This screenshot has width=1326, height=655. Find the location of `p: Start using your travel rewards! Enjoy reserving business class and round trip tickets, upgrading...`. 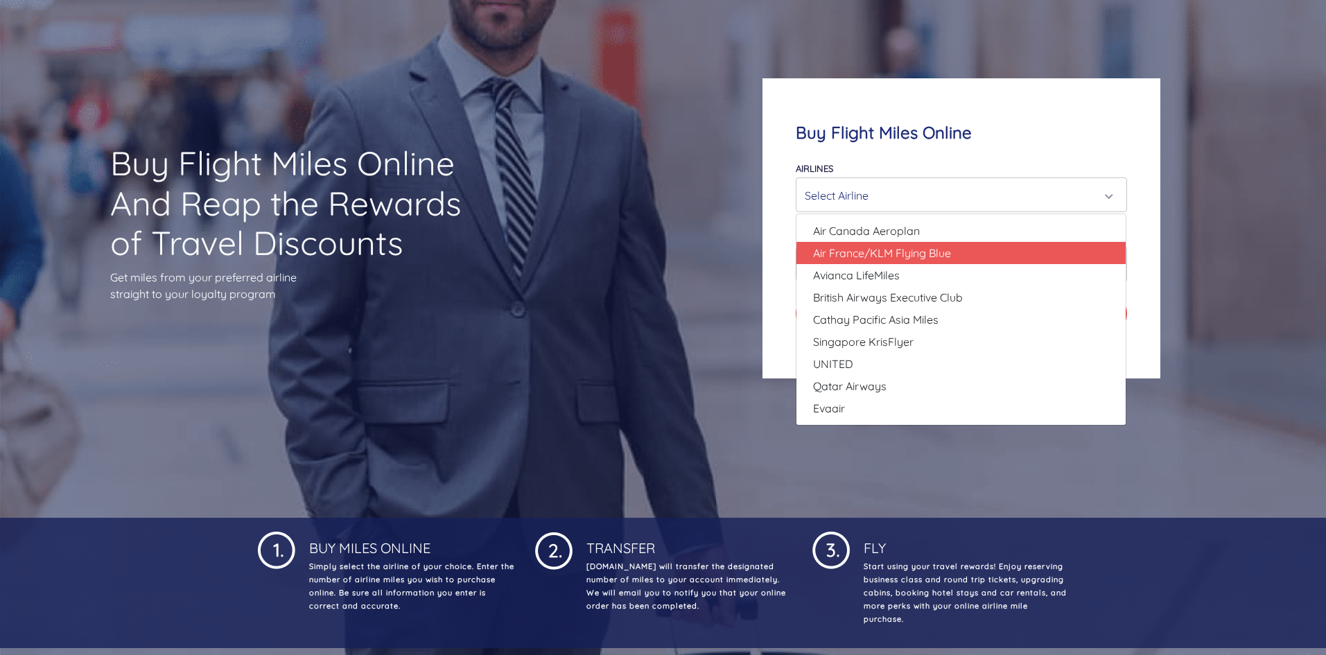

p: Start using your travel rewards! Enjoy reserving business class and round trip tickets, upgrading... is located at coordinates (965, 593).